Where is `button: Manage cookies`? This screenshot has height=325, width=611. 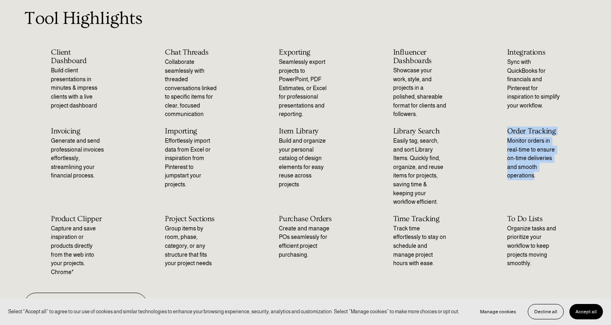
button: Manage cookies is located at coordinates (498, 312).